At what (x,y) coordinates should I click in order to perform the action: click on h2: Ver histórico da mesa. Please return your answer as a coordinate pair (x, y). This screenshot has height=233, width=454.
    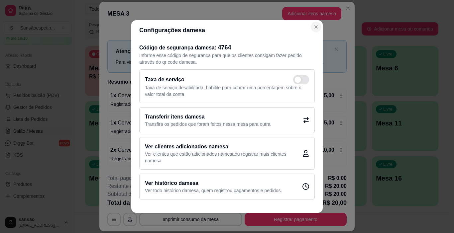
    Looking at the image, I should click on (213, 184).